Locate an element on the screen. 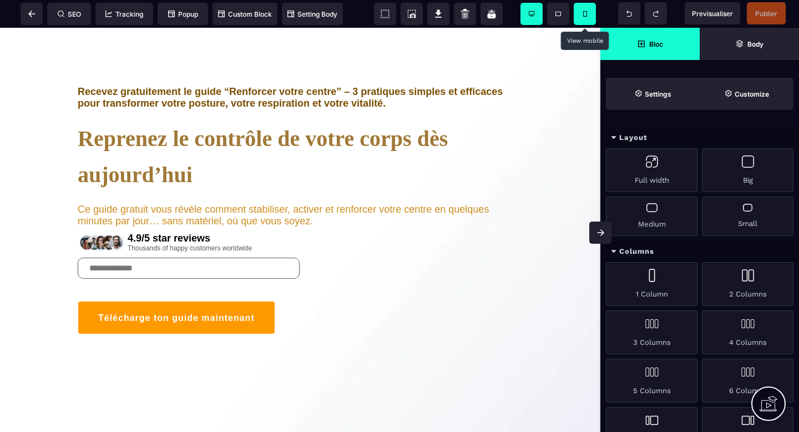 The width and height of the screenshot is (799, 432). span: Screenshot is located at coordinates (412, 14).